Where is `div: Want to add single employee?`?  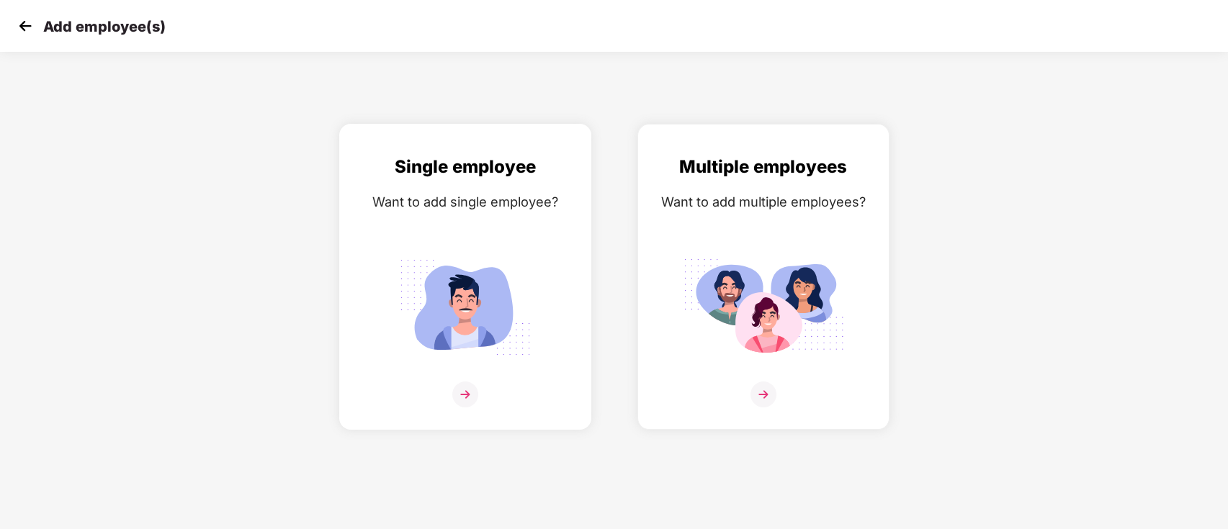
div: Want to add single employee? is located at coordinates (465, 202).